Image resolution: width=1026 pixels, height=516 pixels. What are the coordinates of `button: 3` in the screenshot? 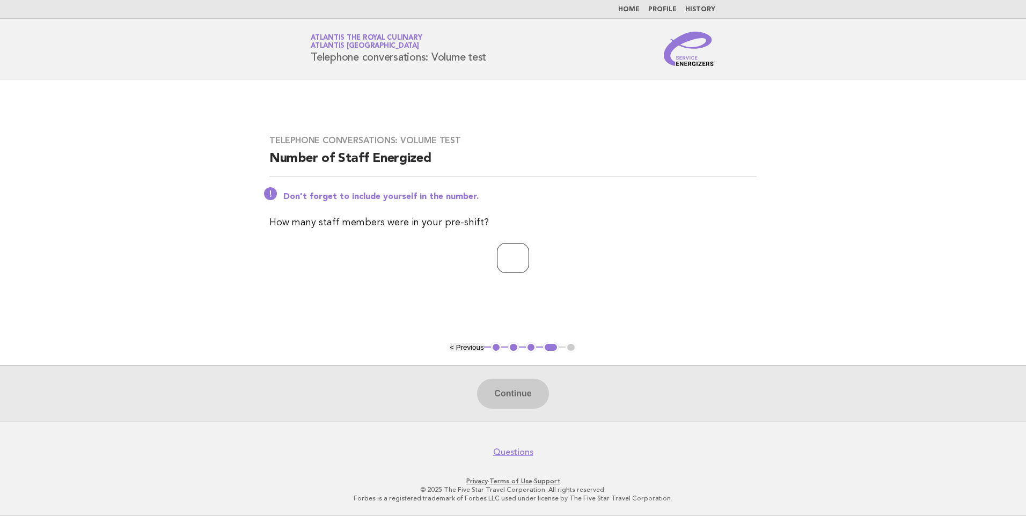 It's located at (531, 348).